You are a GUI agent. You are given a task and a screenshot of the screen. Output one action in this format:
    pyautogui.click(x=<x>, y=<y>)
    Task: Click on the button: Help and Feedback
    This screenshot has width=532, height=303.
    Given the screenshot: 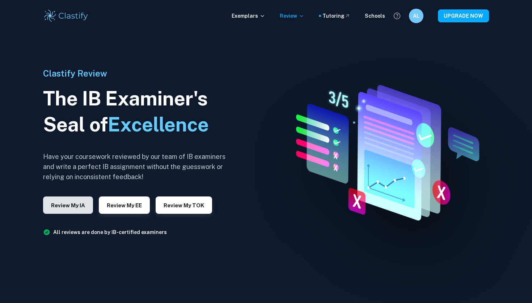 What is the action you would take?
    pyautogui.click(x=397, y=16)
    